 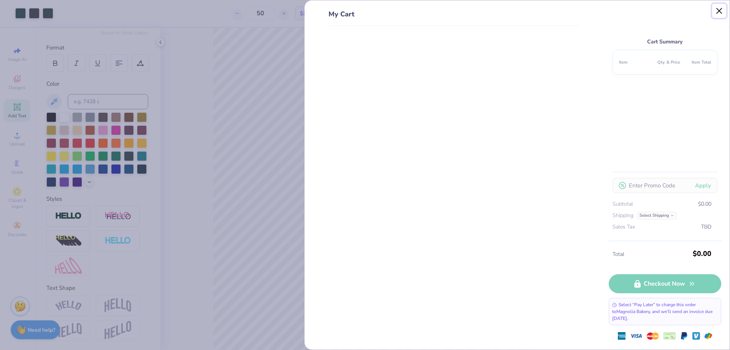 I want to click on th: Qty. & Price, so click(x=665, y=62).